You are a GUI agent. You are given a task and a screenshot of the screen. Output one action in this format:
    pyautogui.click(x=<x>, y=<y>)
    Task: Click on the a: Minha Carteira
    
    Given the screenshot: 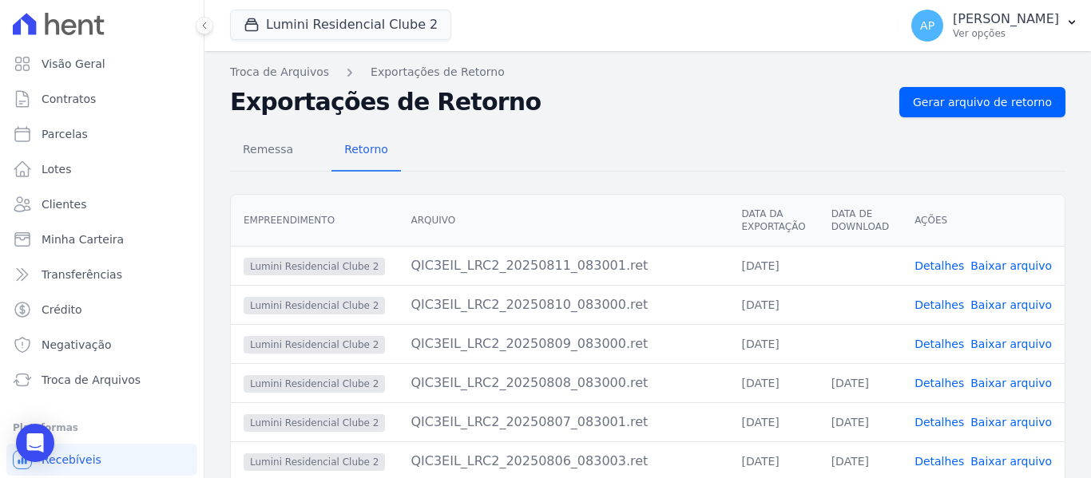 What is the action you would take?
    pyautogui.click(x=101, y=240)
    